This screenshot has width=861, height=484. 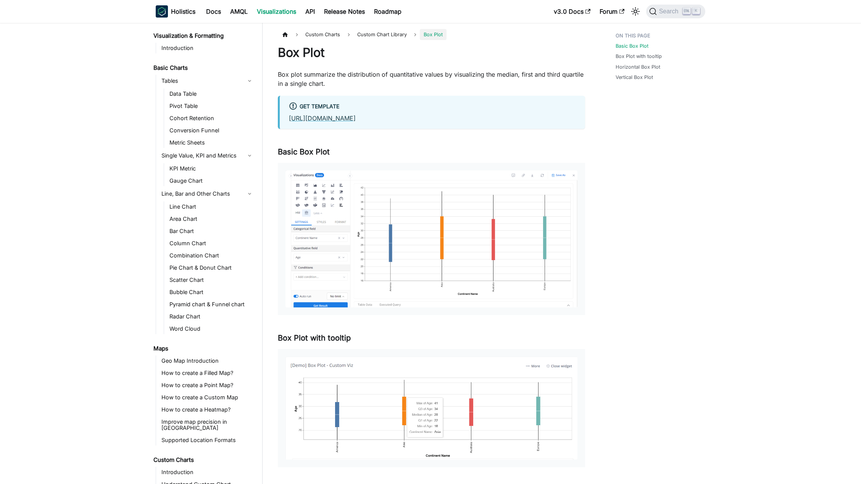 What do you see at coordinates (239, 11) in the screenshot?
I see `a: AMQL` at bounding box center [239, 11].